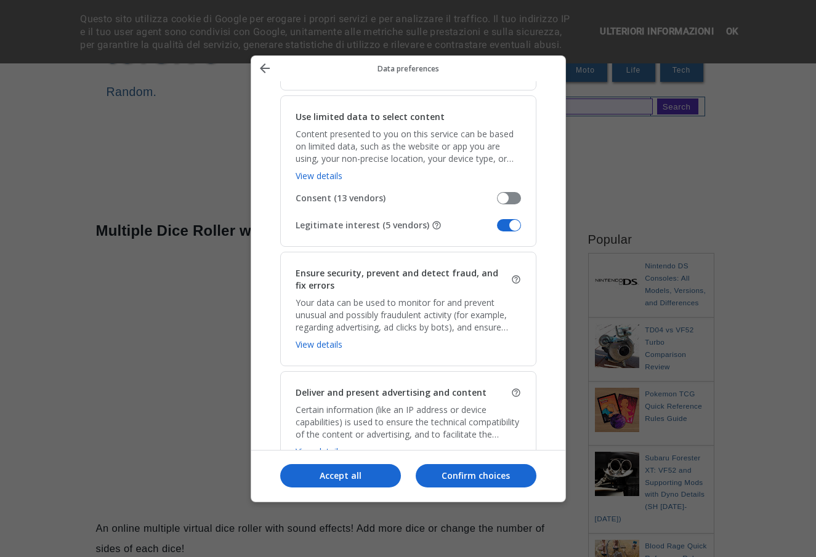  What do you see at coordinates (341, 476) in the screenshot?
I see `p: Accept all` at bounding box center [341, 476].